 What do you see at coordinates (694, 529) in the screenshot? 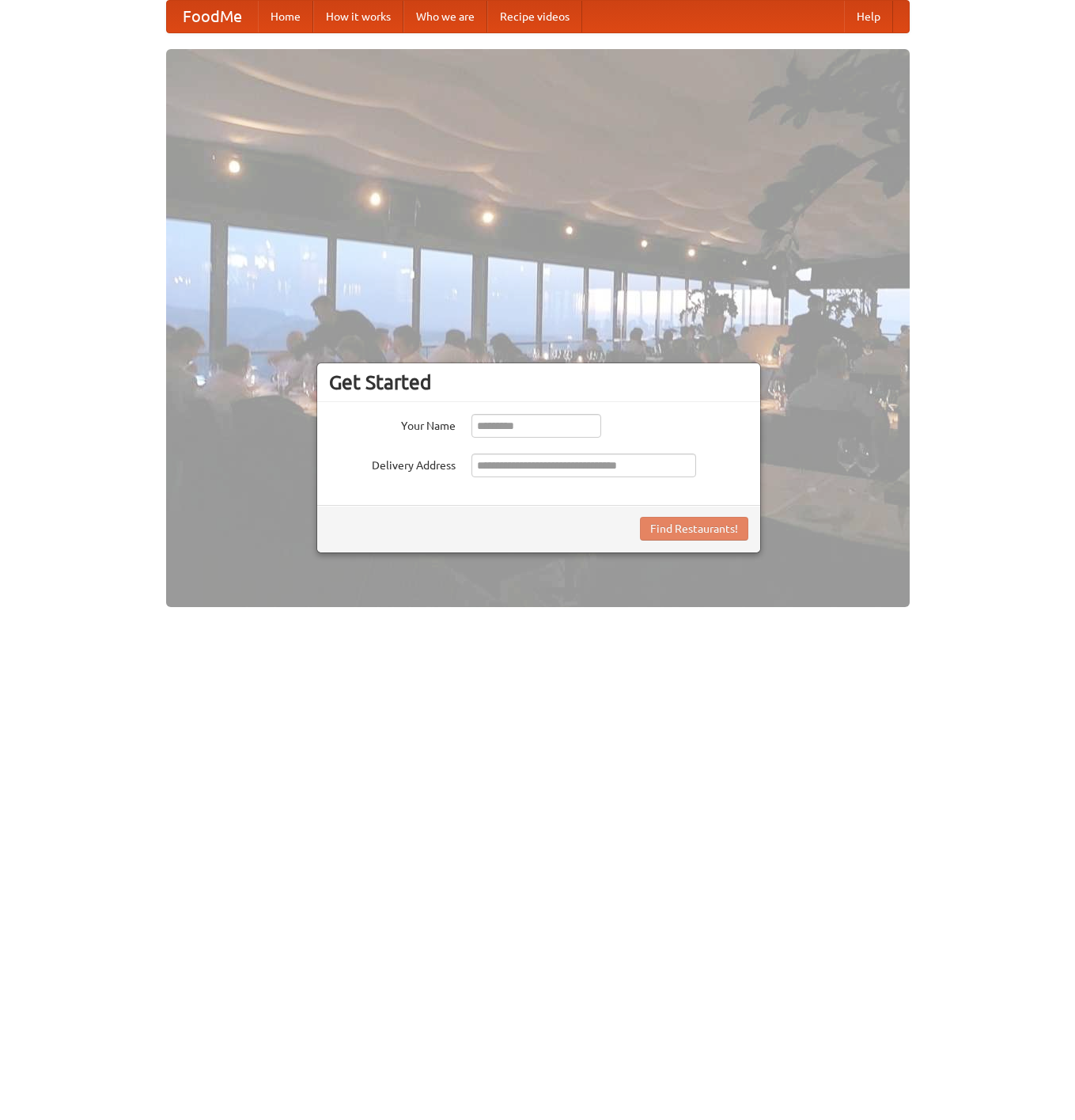
I see `button: Find Restaurants!` at bounding box center [694, 529].